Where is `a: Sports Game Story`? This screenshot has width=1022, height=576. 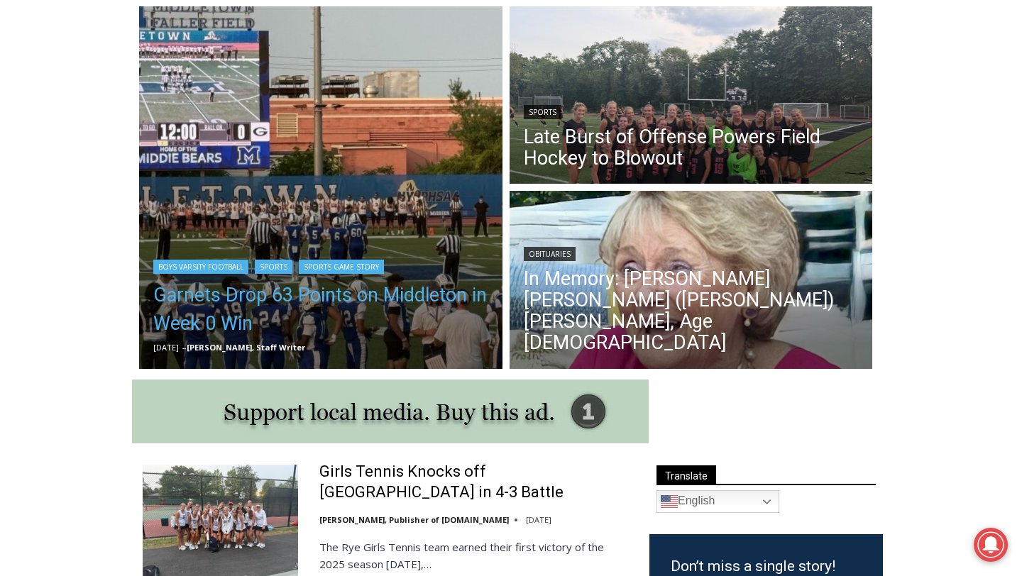
a: Sports Game Story is located at coordinates (341, 267).